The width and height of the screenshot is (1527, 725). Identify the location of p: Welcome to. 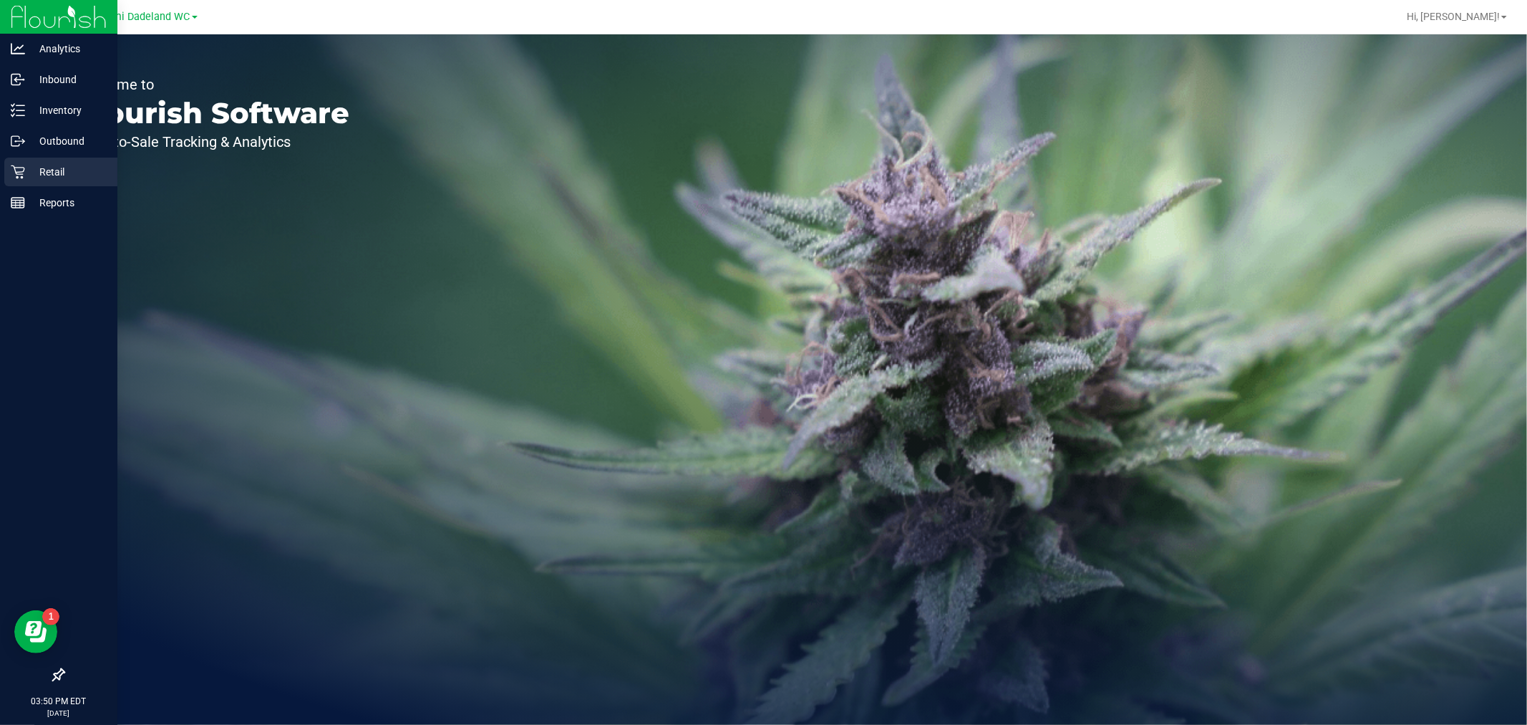
(213, 84).